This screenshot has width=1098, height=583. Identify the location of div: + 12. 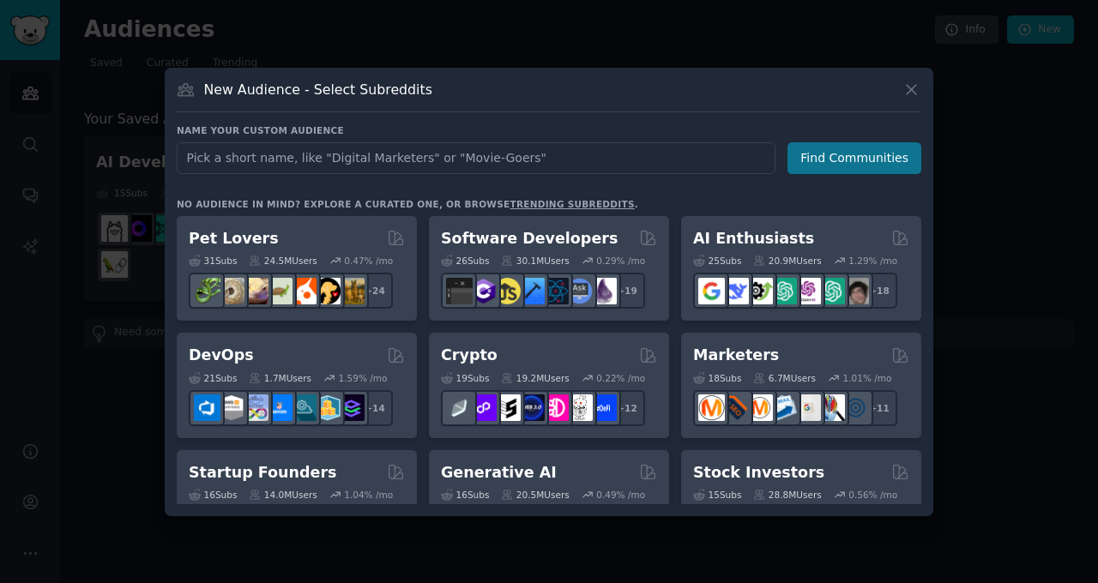
(627, 408).